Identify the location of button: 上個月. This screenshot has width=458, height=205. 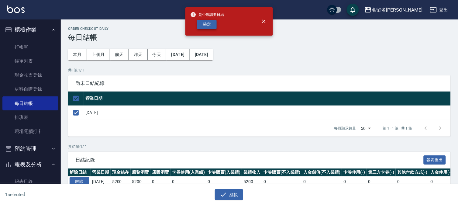
(98, 54).